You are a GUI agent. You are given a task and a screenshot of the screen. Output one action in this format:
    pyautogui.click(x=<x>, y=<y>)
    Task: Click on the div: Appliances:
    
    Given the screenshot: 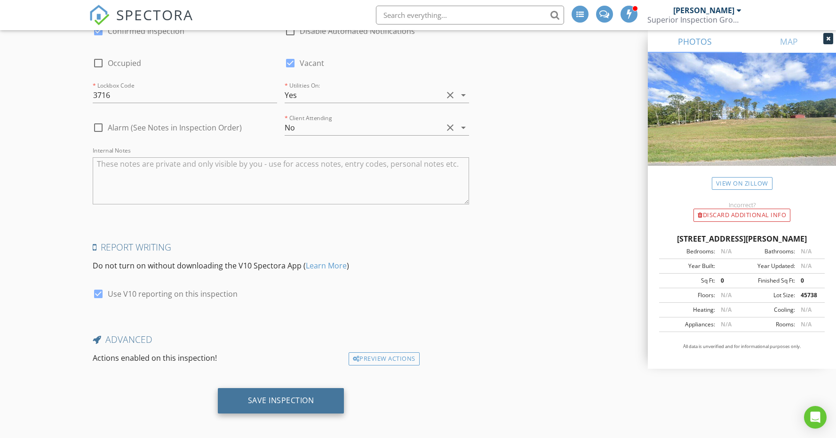 What is the action you would take?
    pyautogui.click(x=688, y=324)
    